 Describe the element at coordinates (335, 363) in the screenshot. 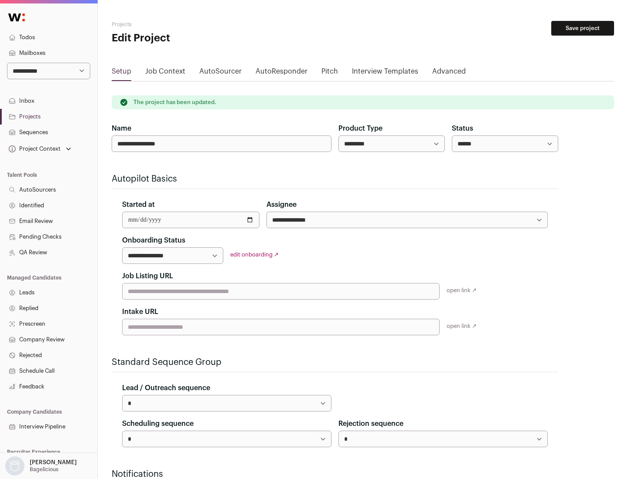

I see `h2: Standard Sequence Group` at that location.